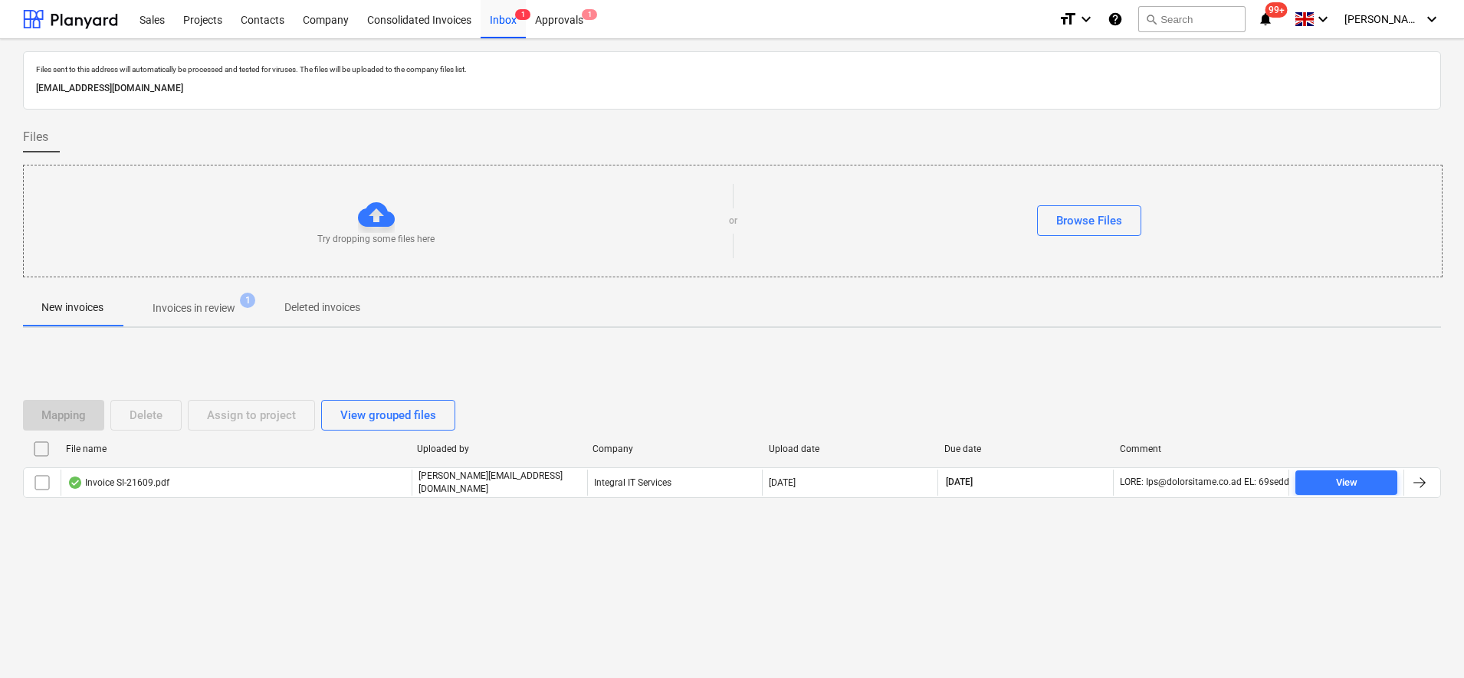  Describe the element at coordinates (118, 483) in the screenshot. I see `div: Invoice SI-21609.pdf` at that location.